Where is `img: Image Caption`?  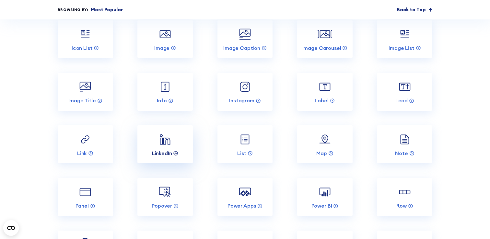 img: Image Caption is located at coordinates (245, 34).